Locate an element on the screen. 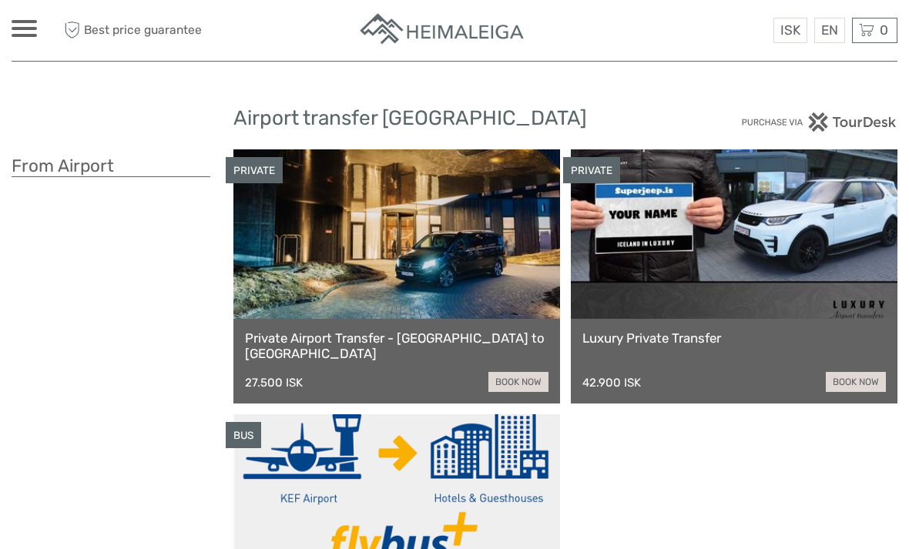 Image resolution: width=909 pixels, height=549 pixels. div: 27.500 ISK is located at coordinates (273, 383).